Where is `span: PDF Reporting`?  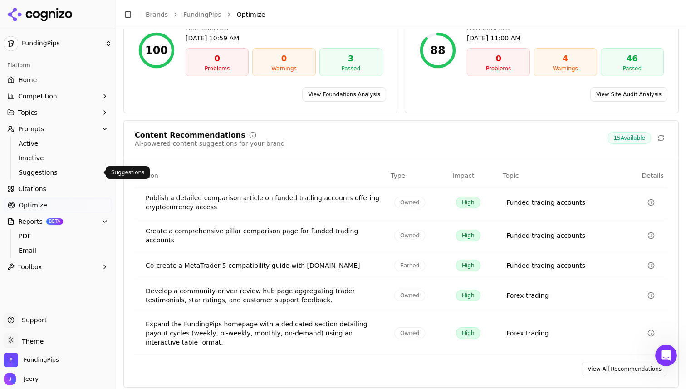
span: PDF Reporting is located at coordinates (41, 168).